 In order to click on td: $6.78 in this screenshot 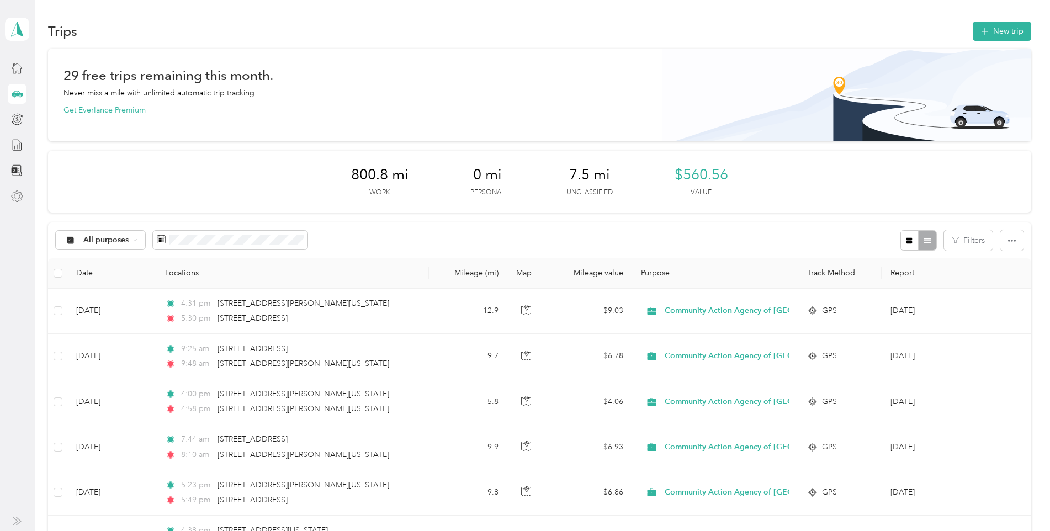, I will do `click(591, 357)`.